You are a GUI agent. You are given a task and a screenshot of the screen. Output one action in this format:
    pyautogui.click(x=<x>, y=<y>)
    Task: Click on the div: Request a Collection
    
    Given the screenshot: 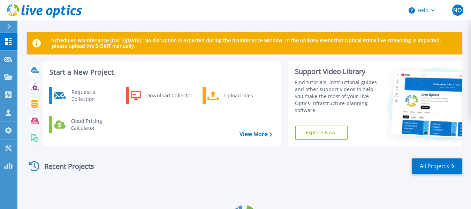 What is the action you would take?
    pyautogui.click(x=93, y=95)
    